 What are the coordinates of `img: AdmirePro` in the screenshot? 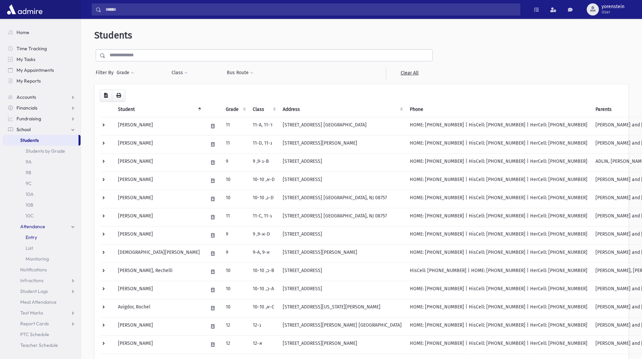 It's located at (25, 9).